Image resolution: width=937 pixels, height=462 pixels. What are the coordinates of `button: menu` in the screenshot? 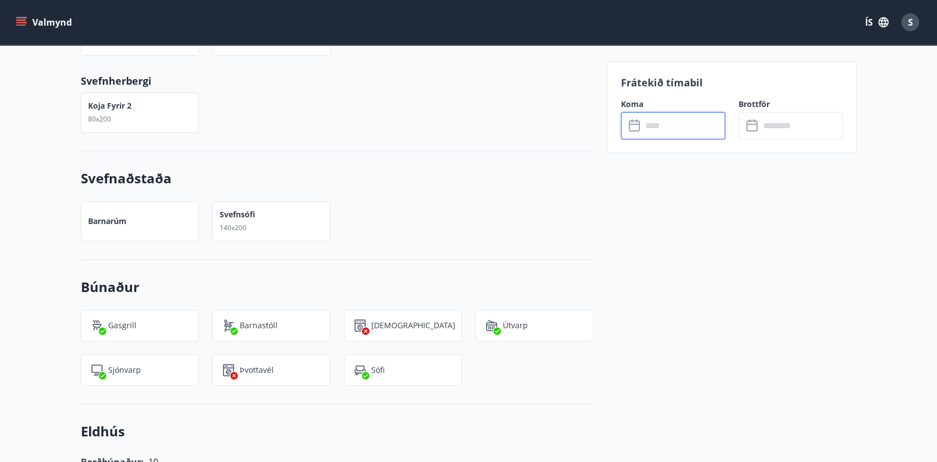 It's located at (45, 22).